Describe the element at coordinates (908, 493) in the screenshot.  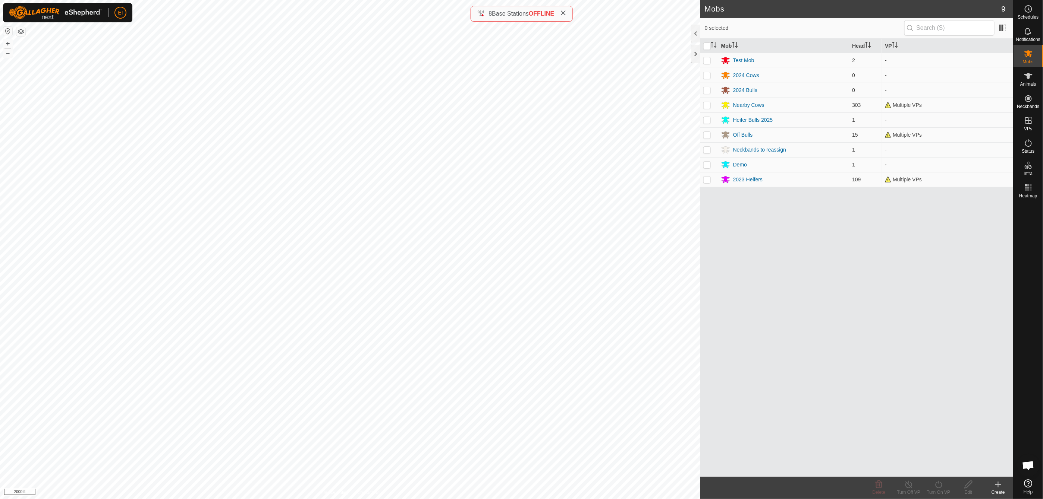
I see `div: Turn Off VP` at that location.